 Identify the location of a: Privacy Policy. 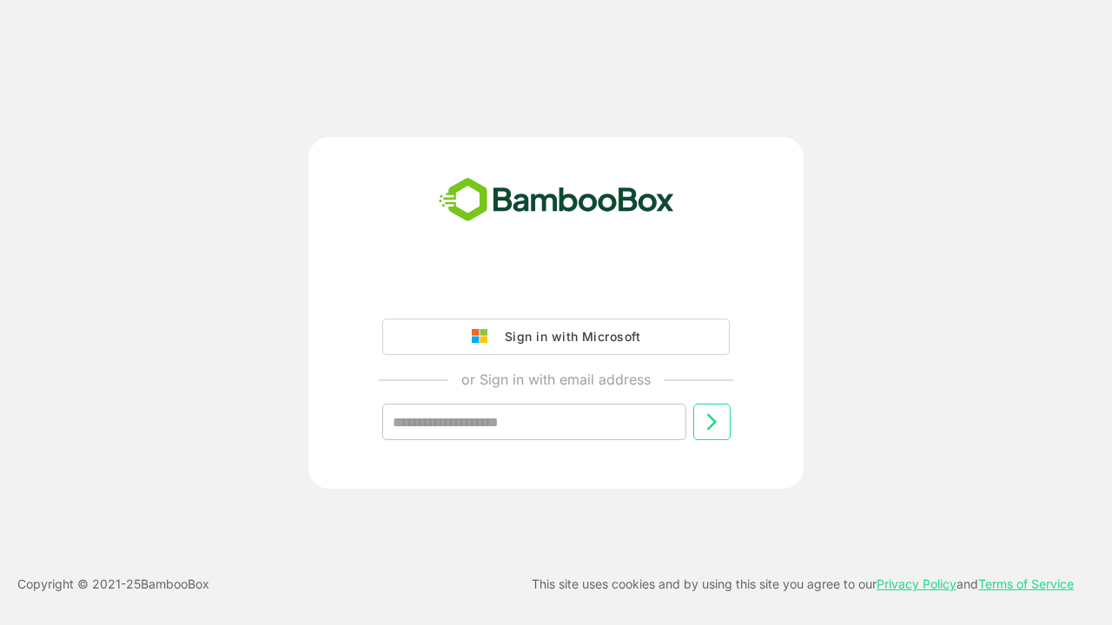
(916, 584).